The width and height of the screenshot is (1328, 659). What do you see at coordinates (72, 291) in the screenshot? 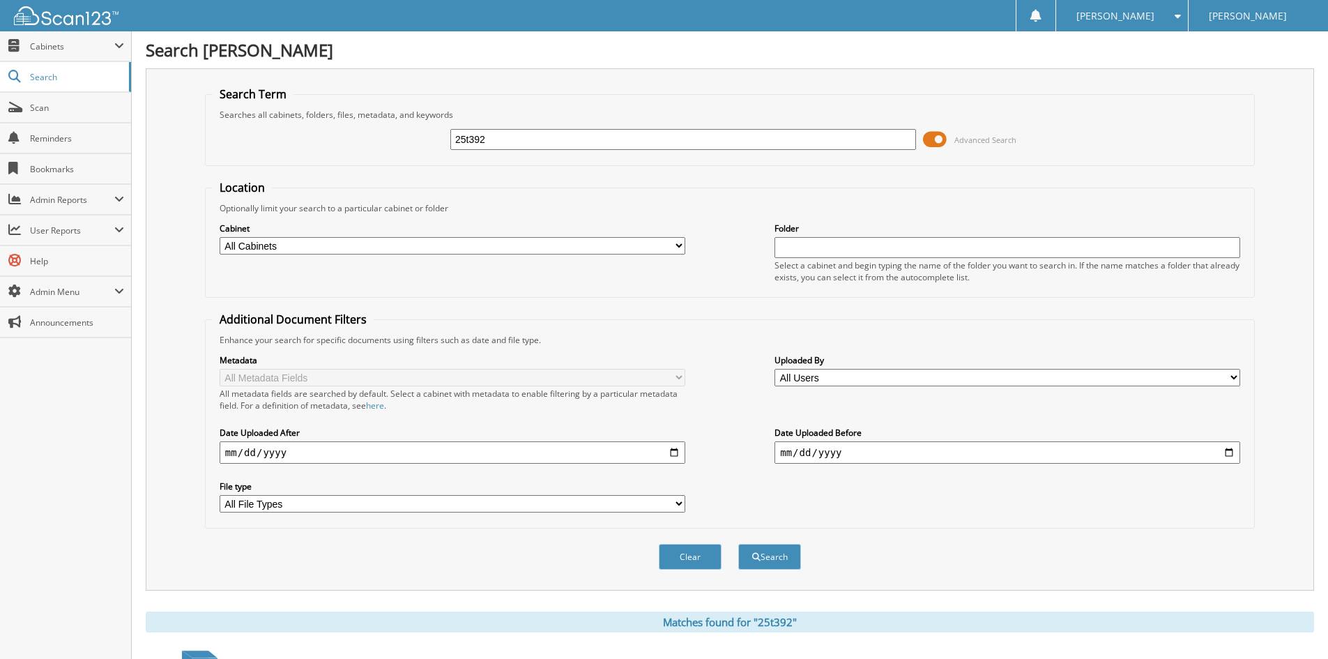
I see `span: Admin Menu` at bounding box center [72, 291].